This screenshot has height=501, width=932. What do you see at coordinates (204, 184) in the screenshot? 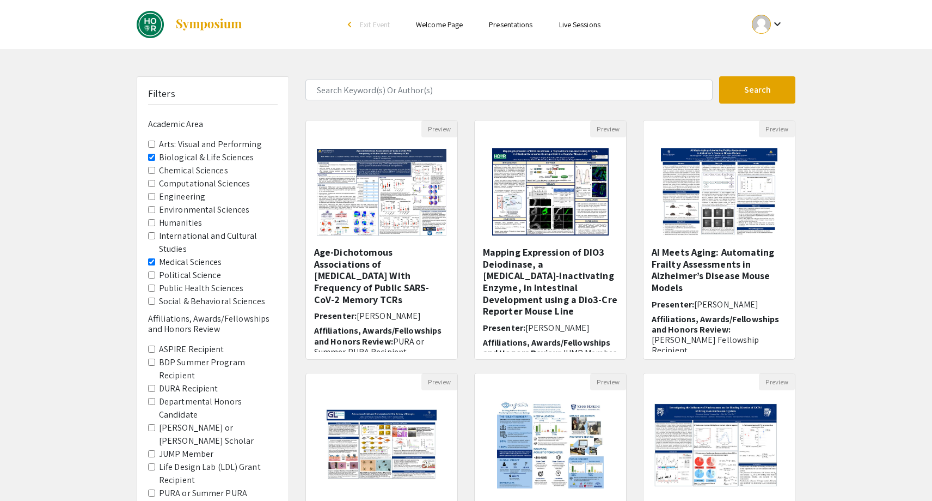
I see `label: Computational Sciences` at bounding box center [204, 184].